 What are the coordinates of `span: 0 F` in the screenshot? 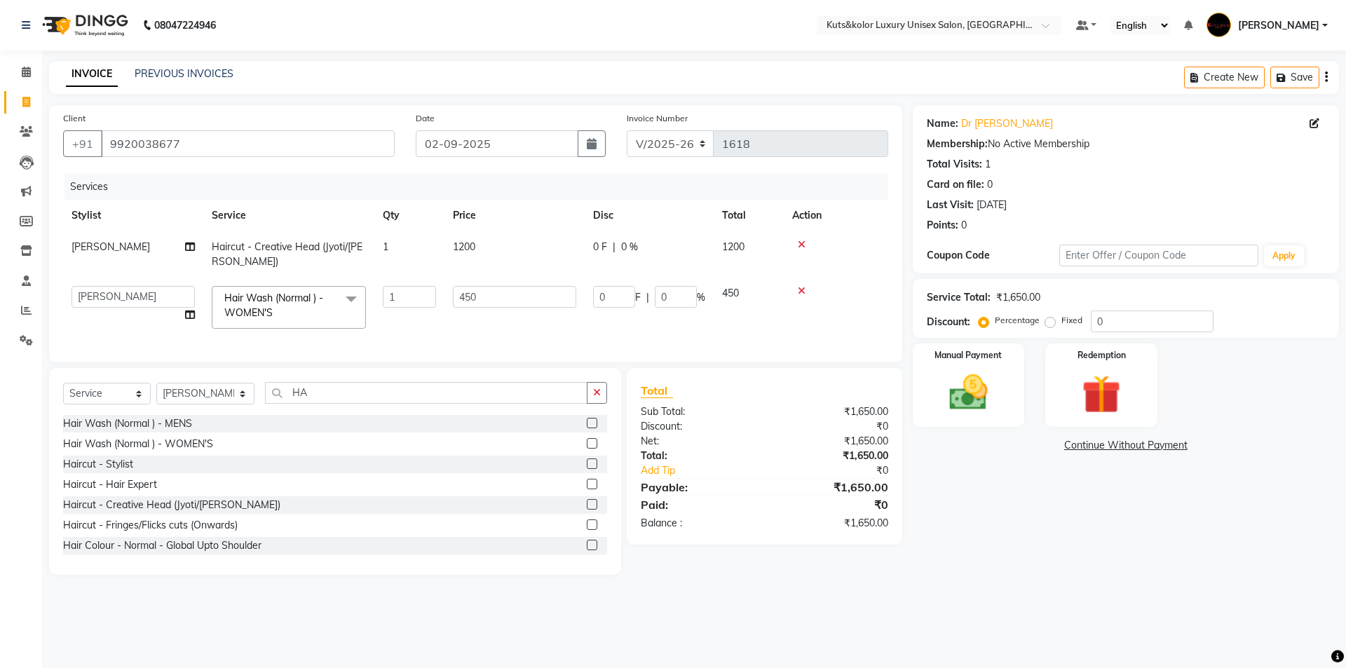 It's located at (600, 247).